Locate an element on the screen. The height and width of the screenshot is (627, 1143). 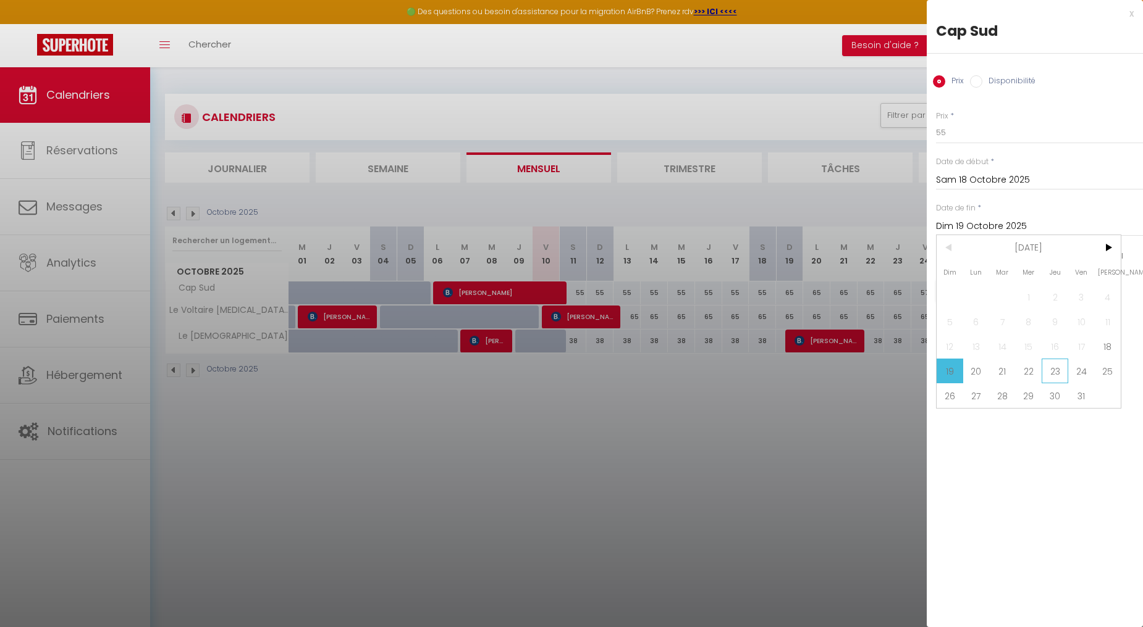
span: 26 is located at coordinates (949, 396).